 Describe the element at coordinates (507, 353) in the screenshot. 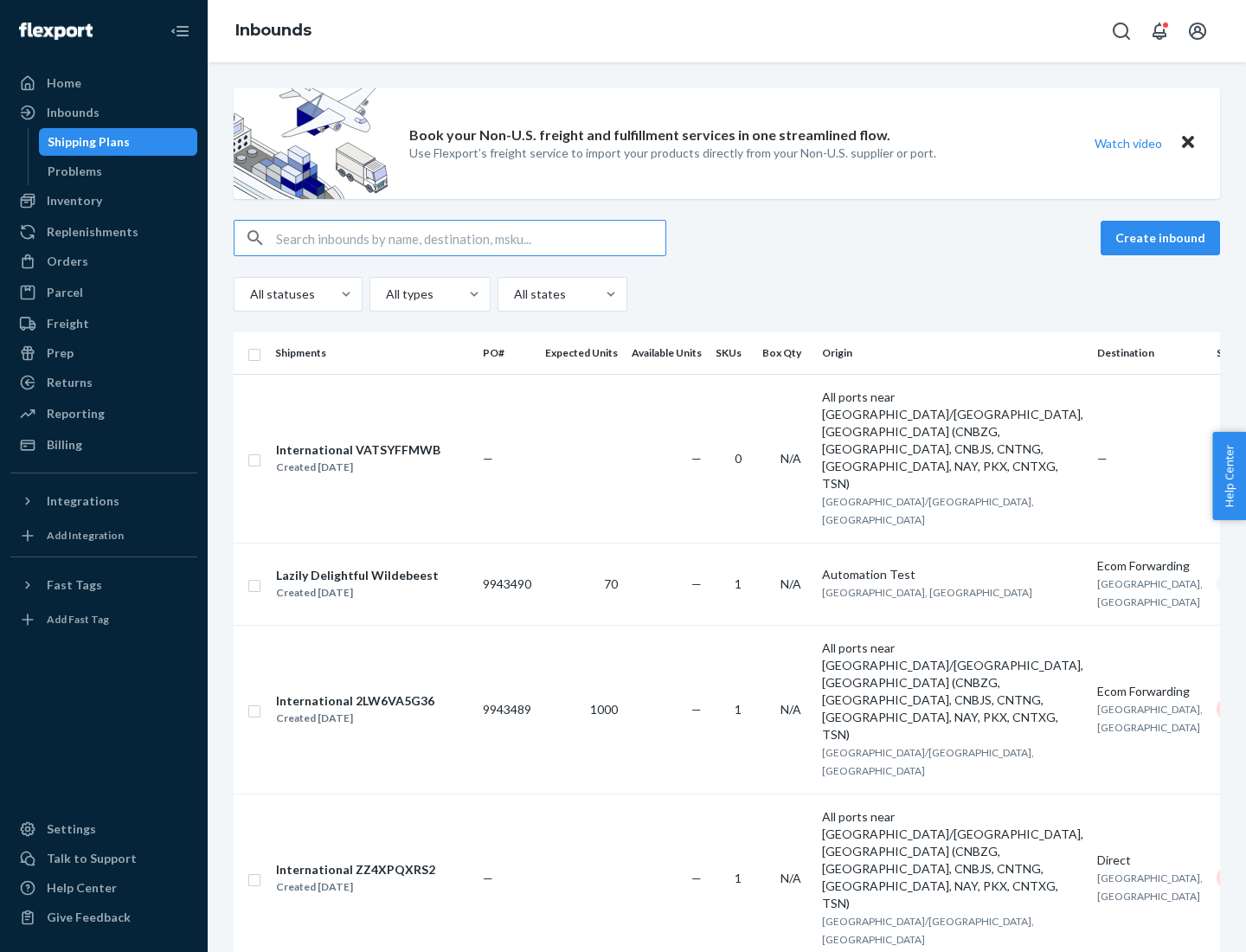

I see `th: PO#` at that location.